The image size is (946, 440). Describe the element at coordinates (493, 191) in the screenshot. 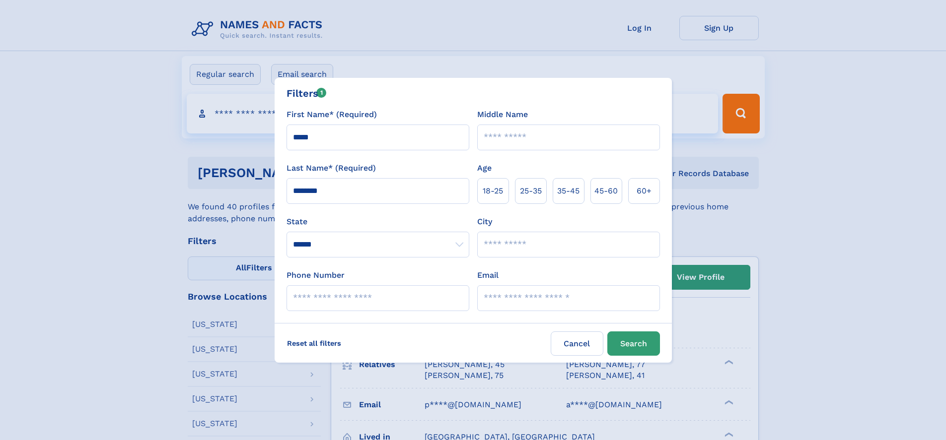

I see `span: 18‑25` at that location.